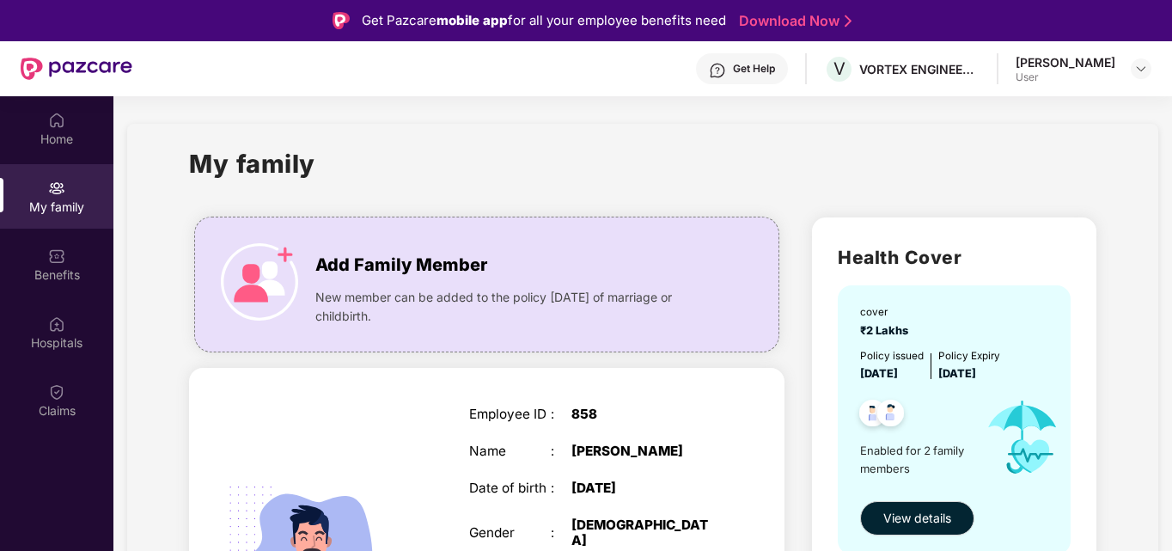 The image size is (1172, 551). What do you see at coordinates (510, 451) in the screenshot?
I see `div: Name` at bounding box center [510, 451].